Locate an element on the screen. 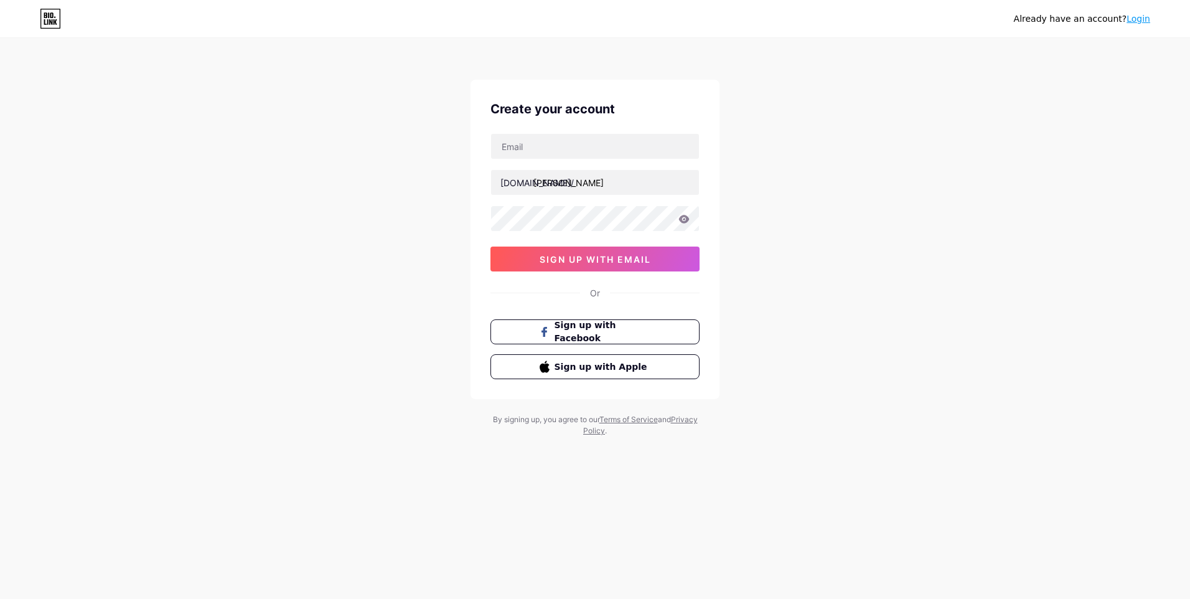  a: Login is located at coordinates (1138, 19).